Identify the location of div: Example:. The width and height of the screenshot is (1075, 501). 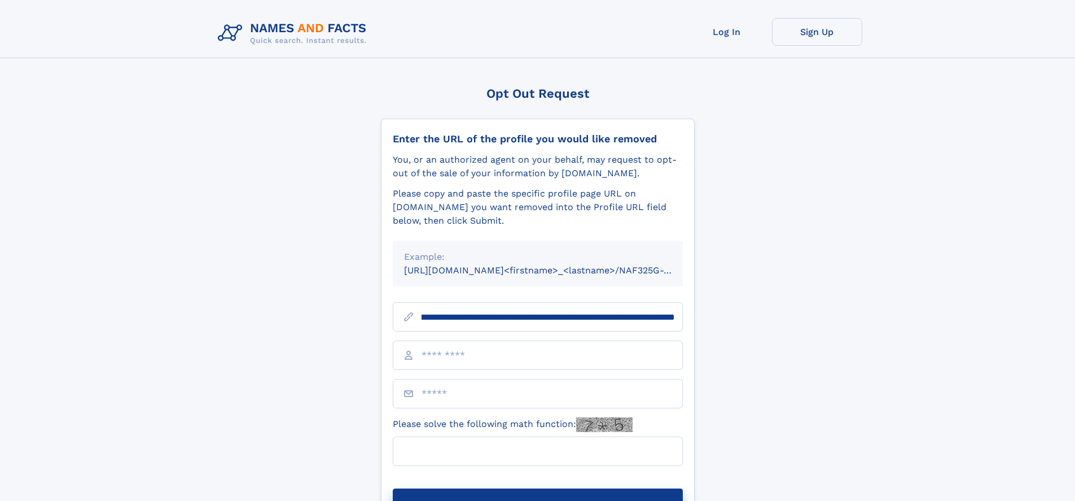
(538, 257).